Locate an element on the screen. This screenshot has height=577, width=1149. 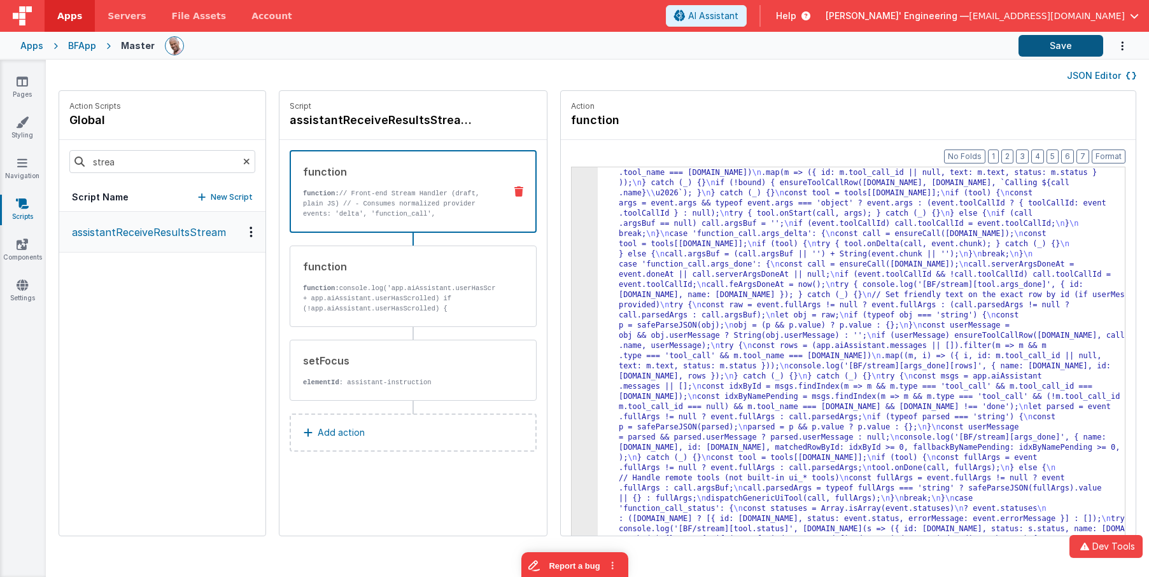
span: Help is located at coordinates (786, 16).